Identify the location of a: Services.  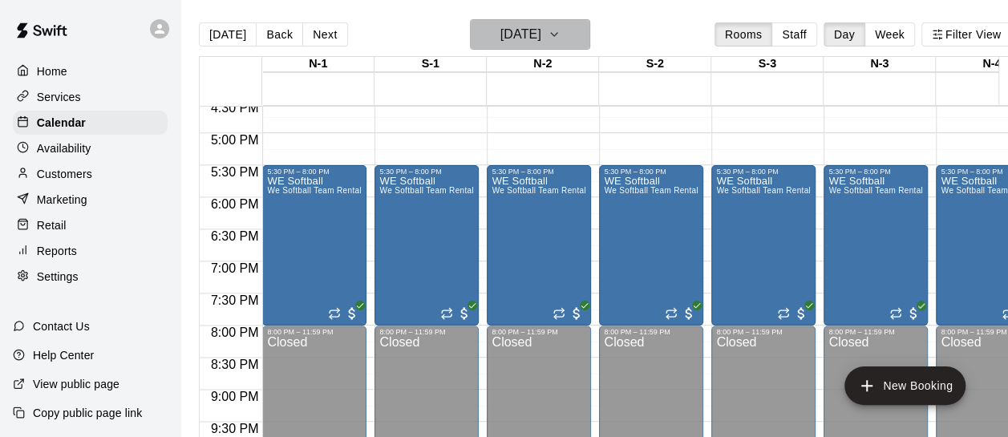
(90, 97).